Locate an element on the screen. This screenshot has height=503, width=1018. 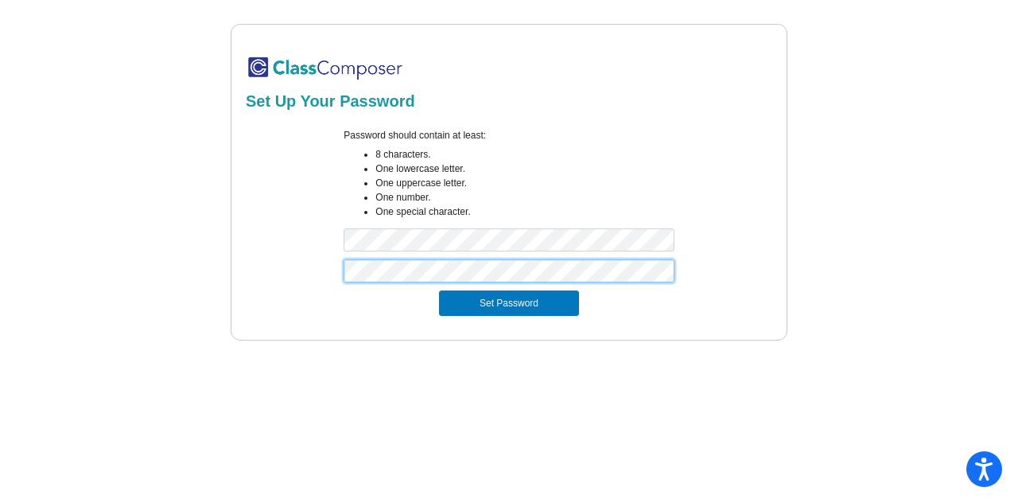
button: Set Password is located at coordinates (509, 303).